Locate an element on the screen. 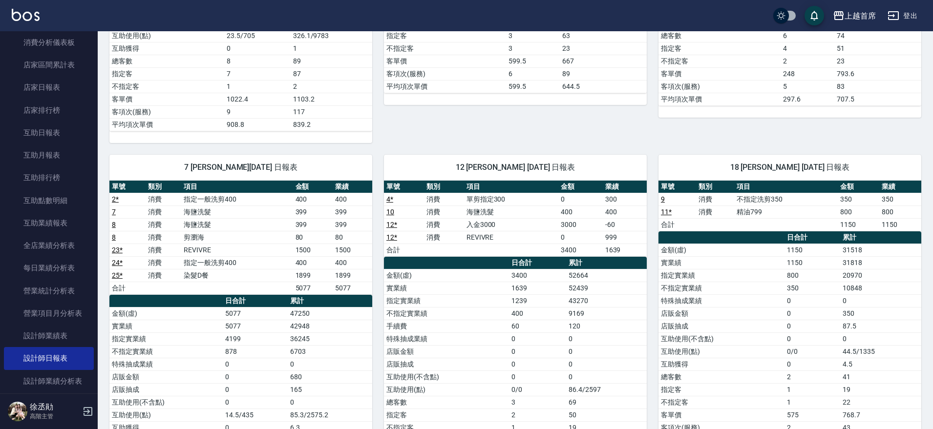  td: 667 is located at coordinates (603, 61).